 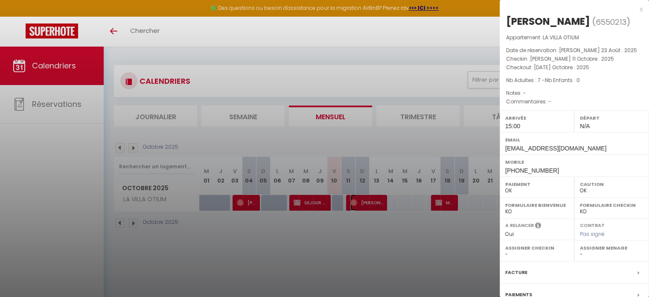 I want to click on label: Contrat, so click(x=593, y=224).